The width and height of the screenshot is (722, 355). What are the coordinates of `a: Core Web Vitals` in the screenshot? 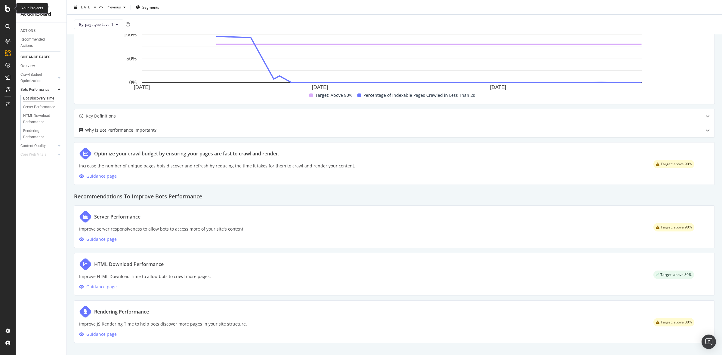 It's located at (38, 155).